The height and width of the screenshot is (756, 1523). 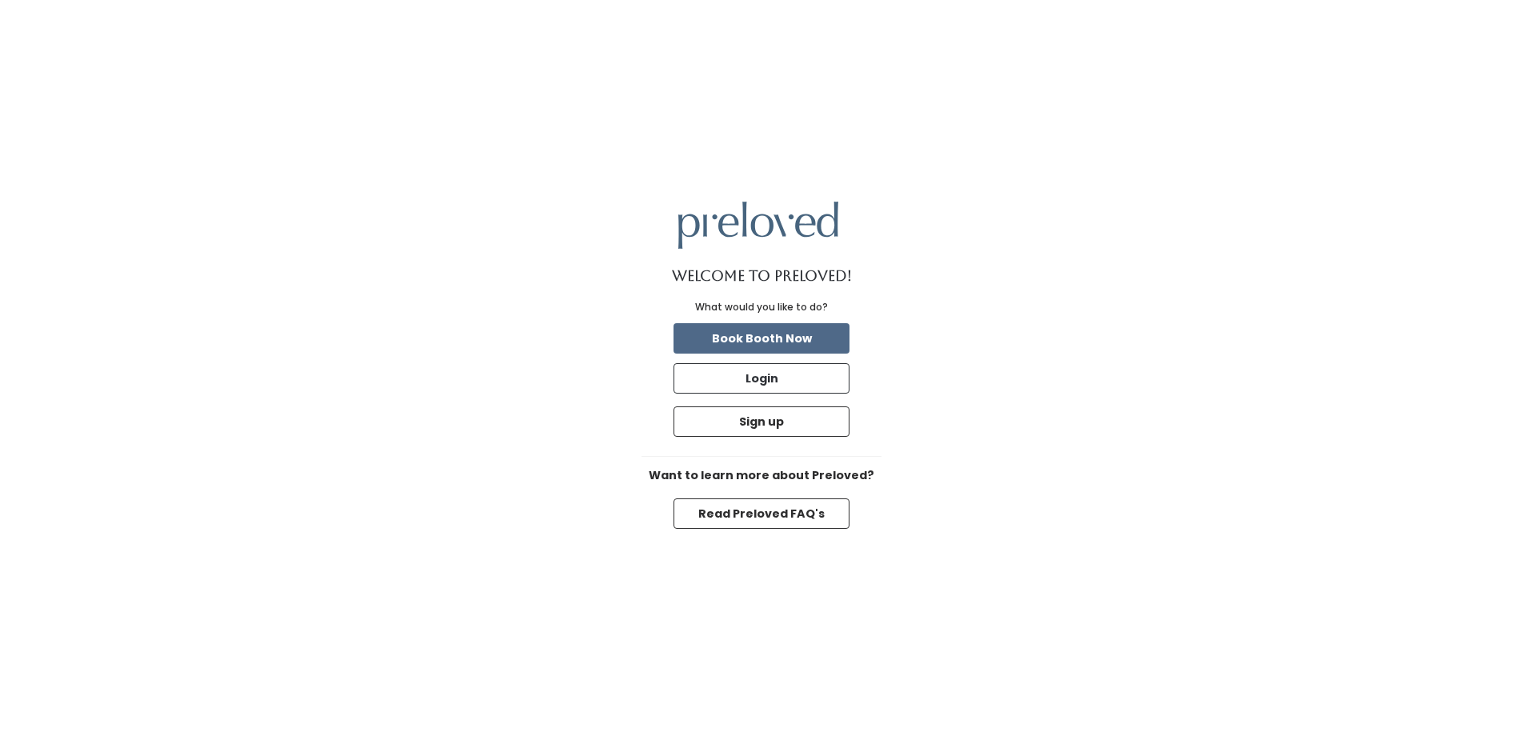 What do you see at coordinates (762, 514) in the screenshot?
I see `button: Read Preloved FAQ's` at bounding box center [762, 514].